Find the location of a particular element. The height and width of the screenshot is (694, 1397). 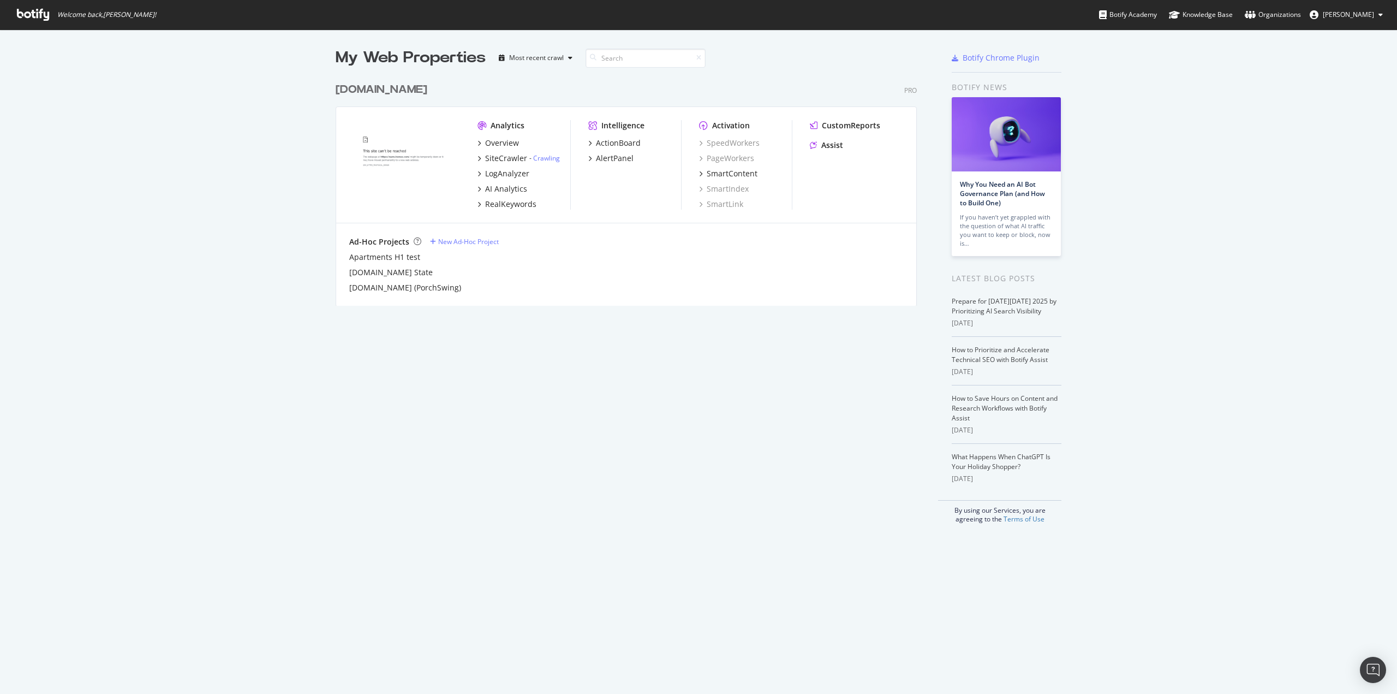

div: By using our Services, you are agreeing to the is located at coordinates (1000, 511).